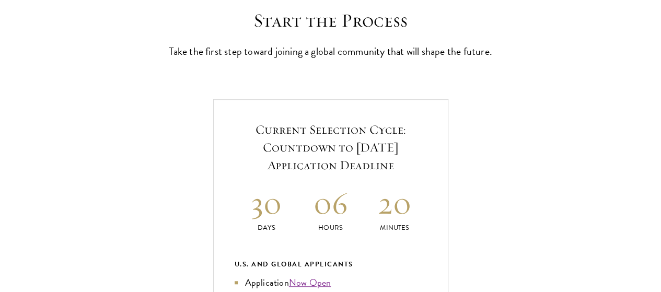 The width and height of the screenshot is (661, 292). What do you see at coordinates (331, 51) in the screenshot?
I see `p: Take the first step toward joining a global community that will shape the future.` at bounding box center [331, 51].